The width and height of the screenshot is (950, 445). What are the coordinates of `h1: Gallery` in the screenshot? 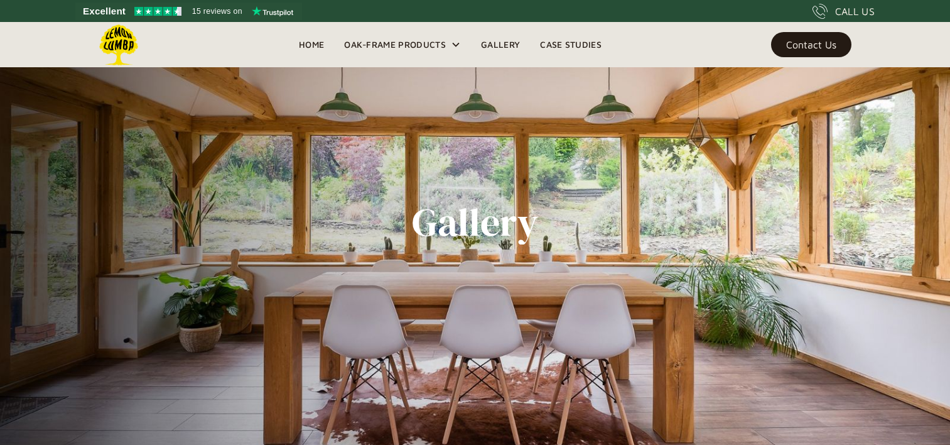 It's located at (475, 222).